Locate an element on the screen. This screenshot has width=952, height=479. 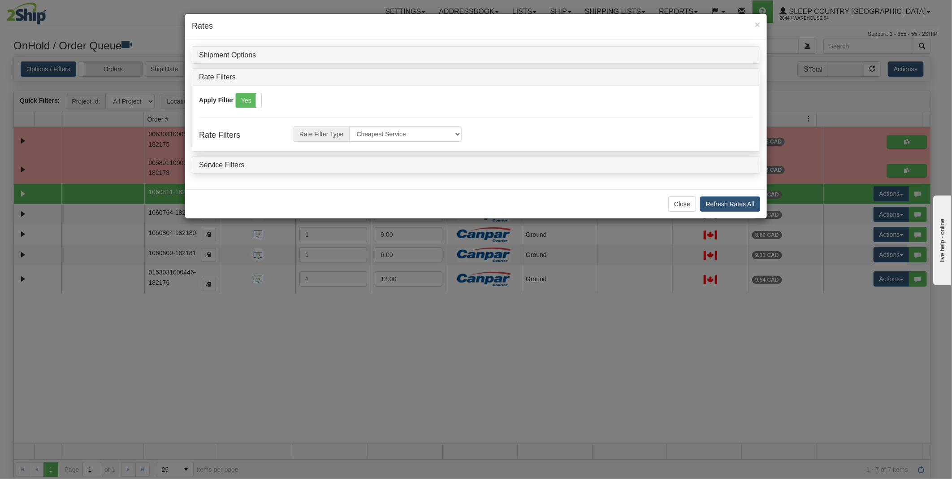
a: Service Filters is located at coordinates (222, 165).